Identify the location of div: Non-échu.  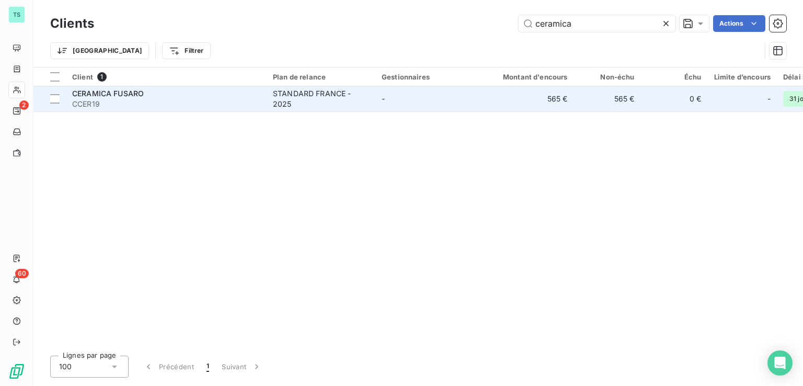
(608, 77).